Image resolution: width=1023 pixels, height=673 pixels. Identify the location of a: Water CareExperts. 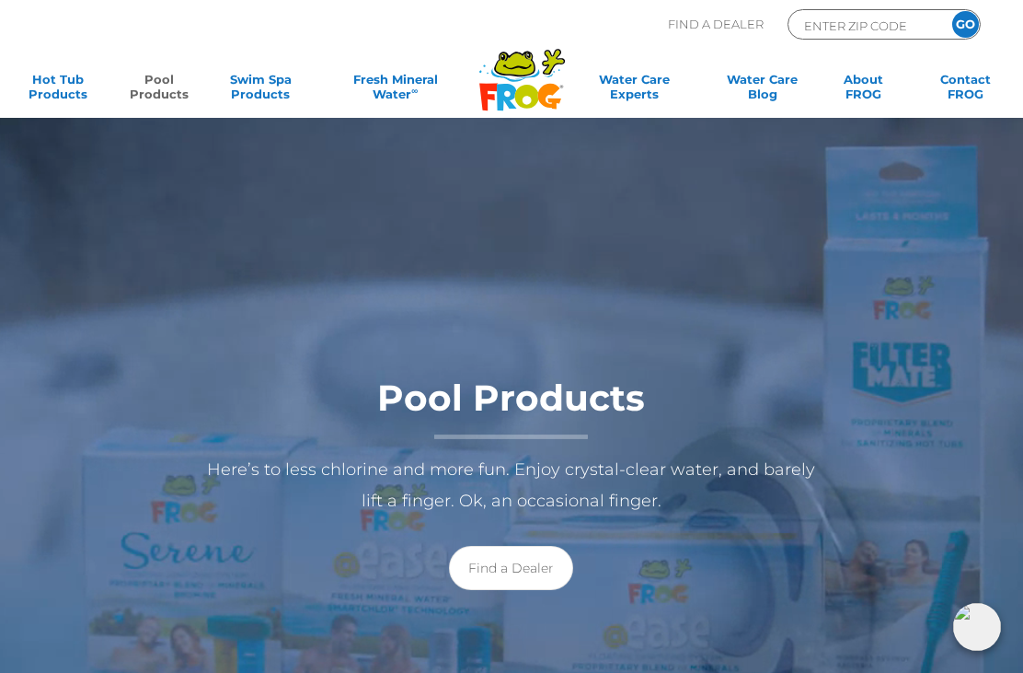
(634, 90).